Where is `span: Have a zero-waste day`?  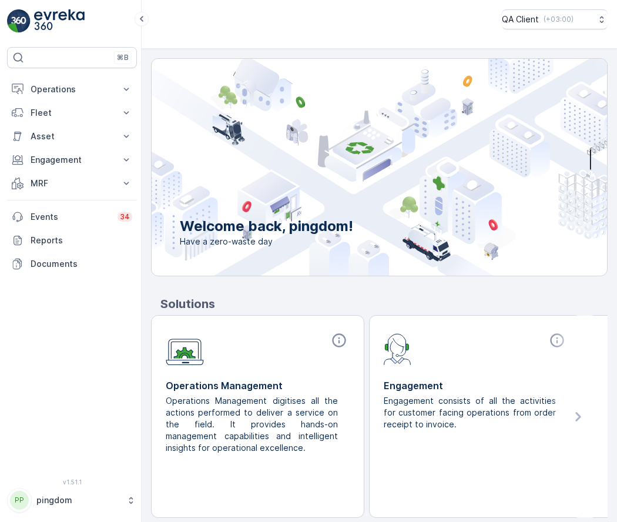 span: Have a zero-waste day is located at coordinates (266, 241).